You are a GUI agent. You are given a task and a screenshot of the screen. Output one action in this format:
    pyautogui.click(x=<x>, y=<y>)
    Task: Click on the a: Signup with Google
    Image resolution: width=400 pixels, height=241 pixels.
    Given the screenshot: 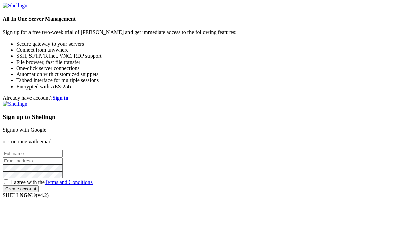 What is the action you would take?
    pyautogui.click(x=24, y=130)
    